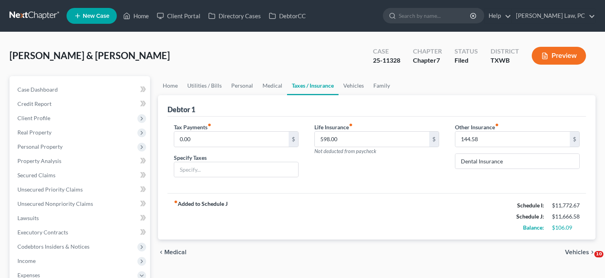 The height and width of the screenshot is (278, 605). Describe the element at coordinates (96, 16) in the screenshot. I see `span: New Case` at that location.